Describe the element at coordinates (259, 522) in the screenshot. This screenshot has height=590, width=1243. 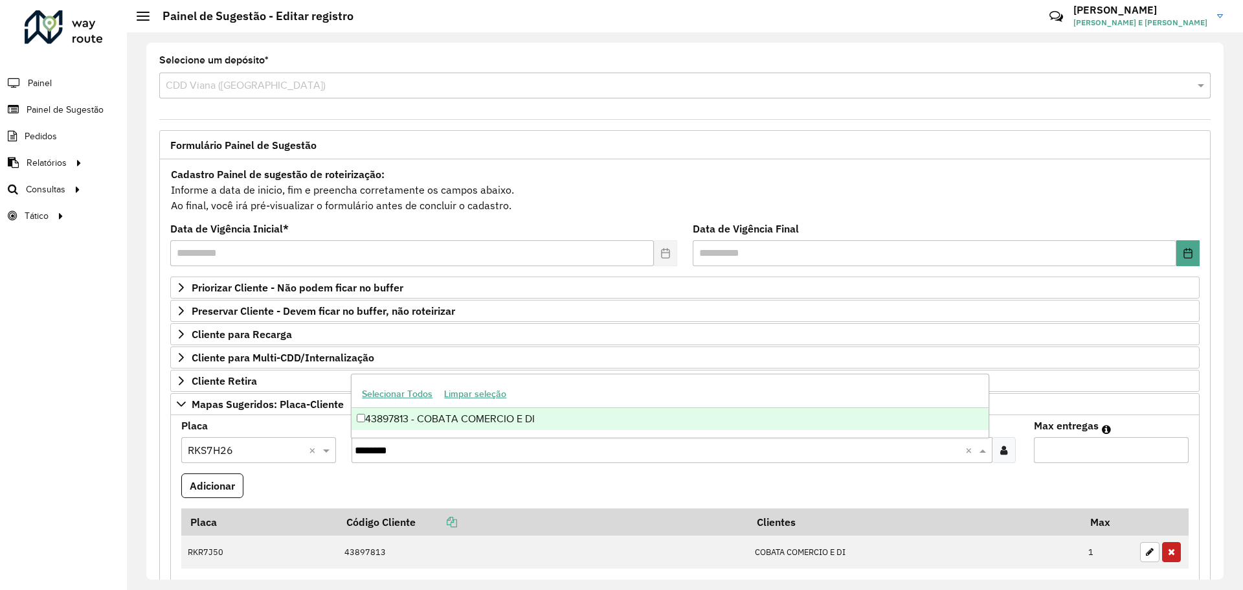
I see `th: Placa` at that location.